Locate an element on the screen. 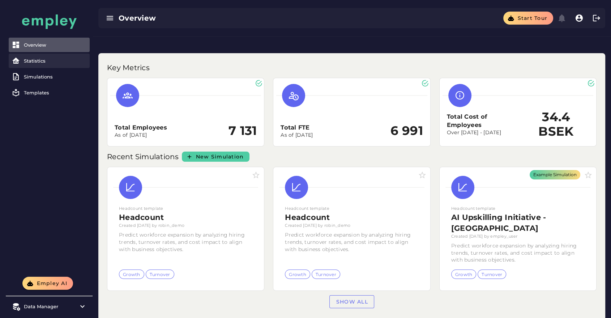 The width and height of the screenshot is (611, 318). p: Recent Simulations is located at coordinates (144, 157).